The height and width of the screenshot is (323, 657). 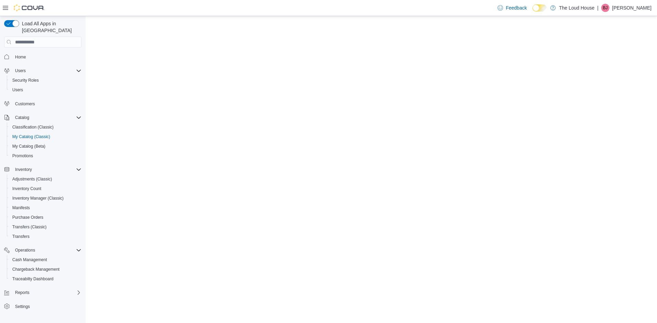 What do you see at coordinates (45, 156) in the screenshot?
I see `button: Promotions` at bounding box center [45, 156].